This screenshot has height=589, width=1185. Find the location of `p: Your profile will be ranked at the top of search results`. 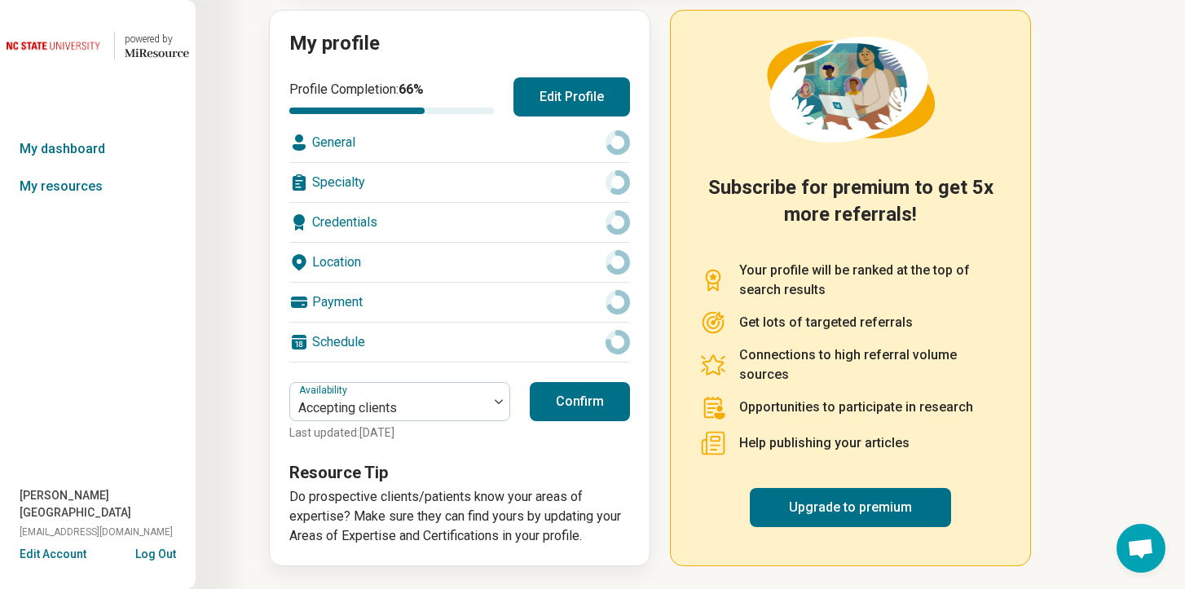

p: Your profile will be ranked at the top of search results is located at coordinates (870, 280).